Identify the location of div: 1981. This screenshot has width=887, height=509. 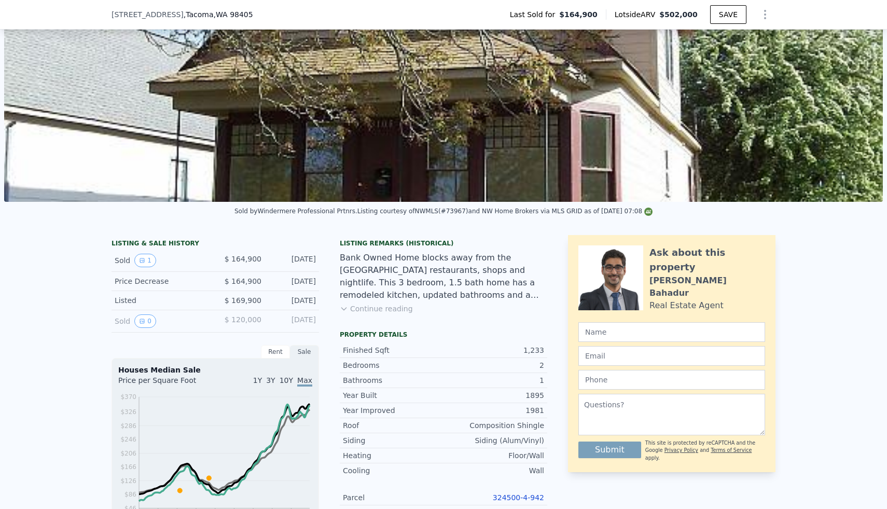
(494, 410).